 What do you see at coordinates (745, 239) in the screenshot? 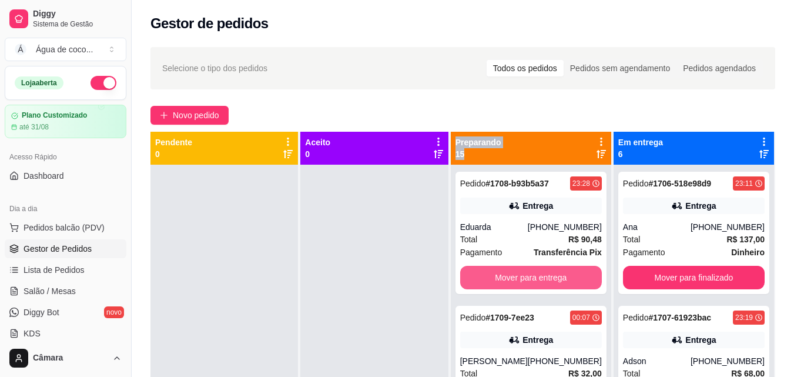
I see `strong: R$ 137,00` at bounding box center [745, 239].